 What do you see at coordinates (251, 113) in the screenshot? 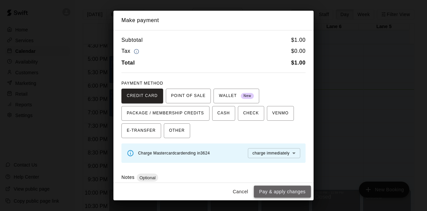
I see `span: CHECK` at bounding box center [251, 113].